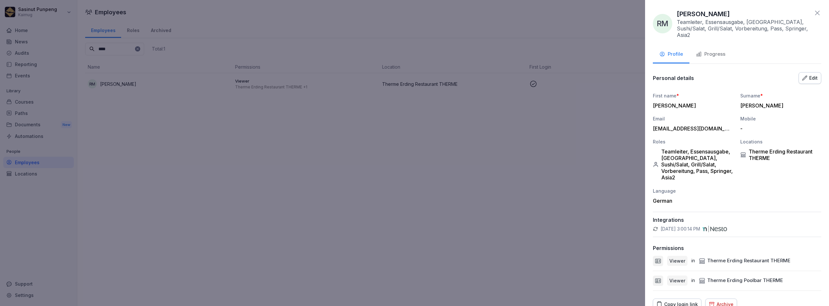  Describe the element at coordinates (781, 119) in the screenshot. I see `div: Mobile` at that location.